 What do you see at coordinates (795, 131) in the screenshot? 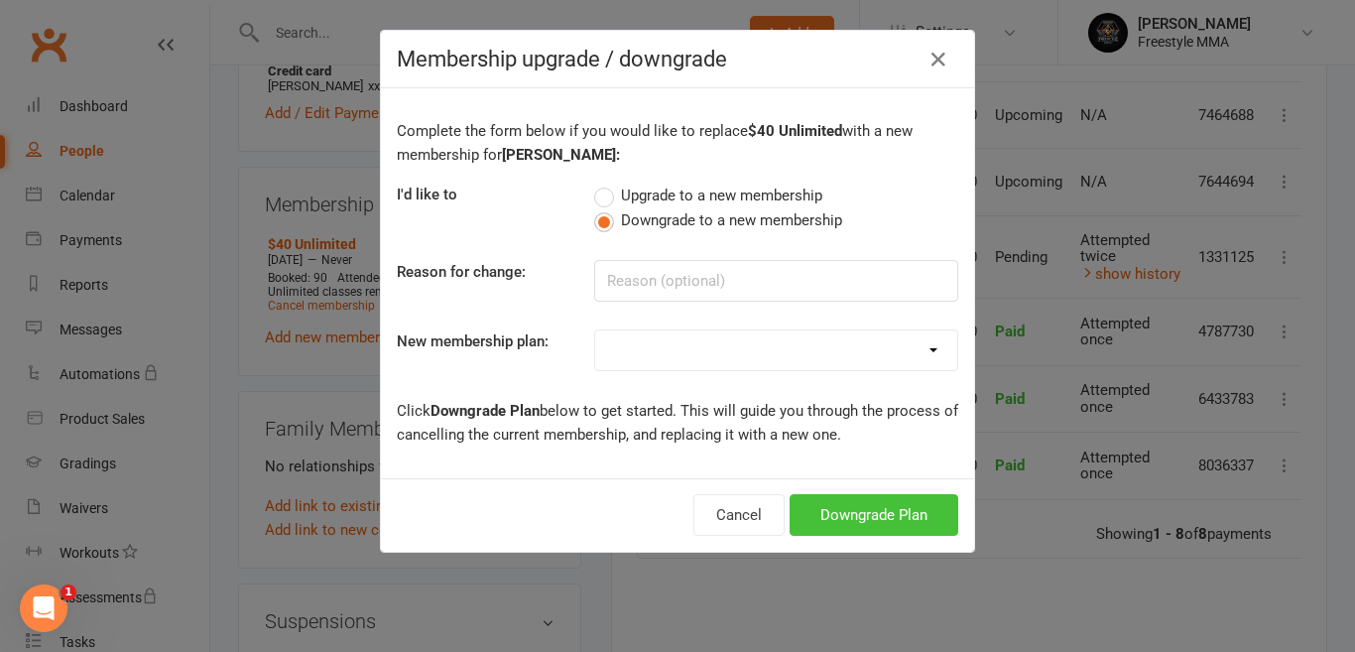
I see `b: $40 Unlimited` at bounding box center [795, 131].